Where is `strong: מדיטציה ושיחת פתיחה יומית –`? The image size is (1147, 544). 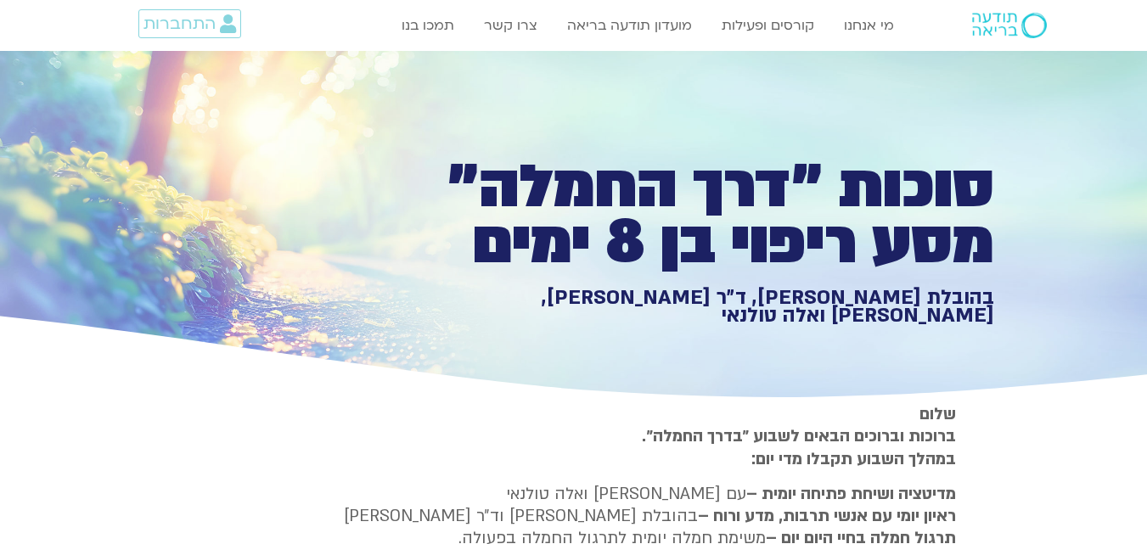 strong: מדיטציה ושיחת פתיחה יומית – is located at coordinates (851, 494).